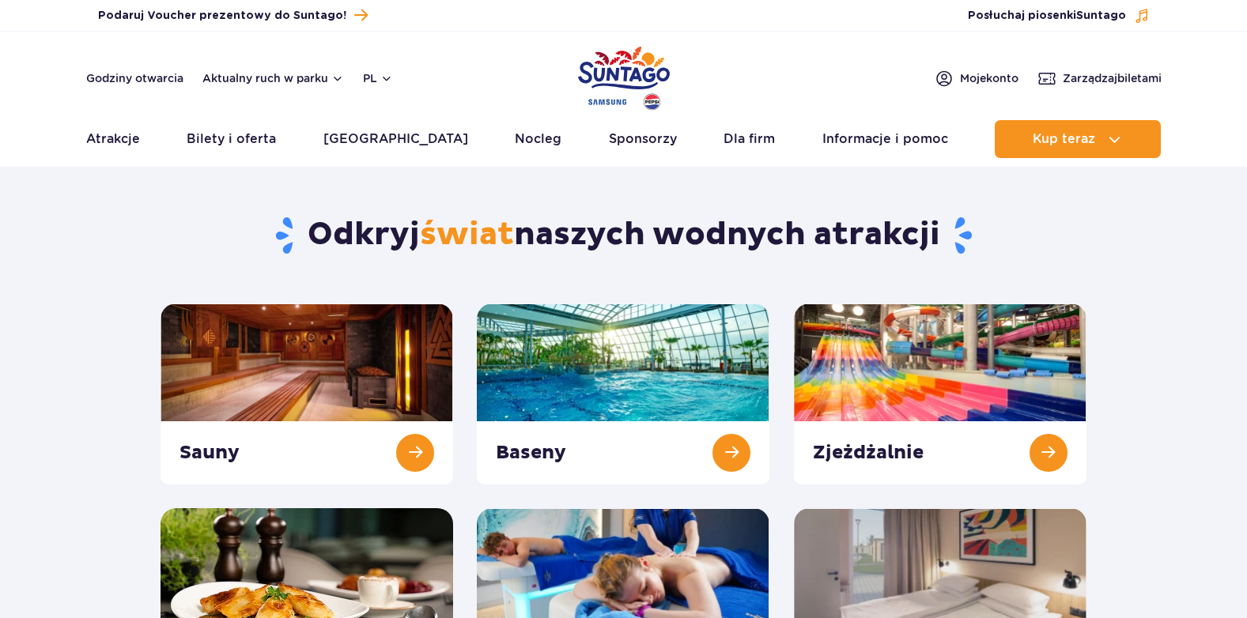 Image resolution: width=1247 pixels, height=618 pixels. I want to click on span: świat, so click(466, 235).